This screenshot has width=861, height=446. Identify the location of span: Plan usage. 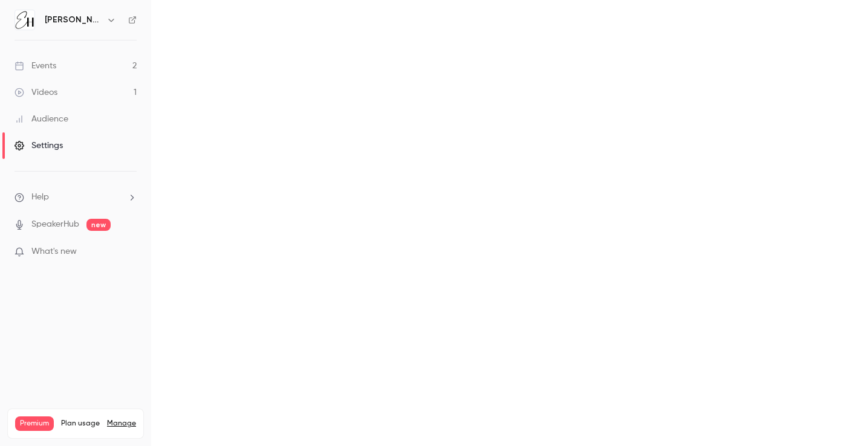
(80, 424).